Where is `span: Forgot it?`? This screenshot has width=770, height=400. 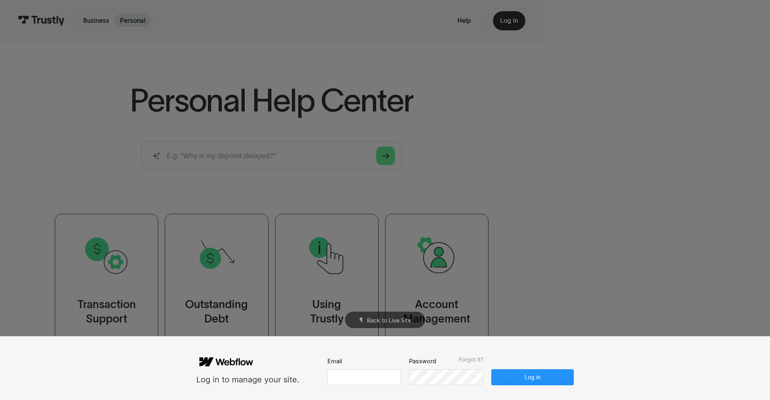
span: Forgot it? is located at coordinates (471, 360).